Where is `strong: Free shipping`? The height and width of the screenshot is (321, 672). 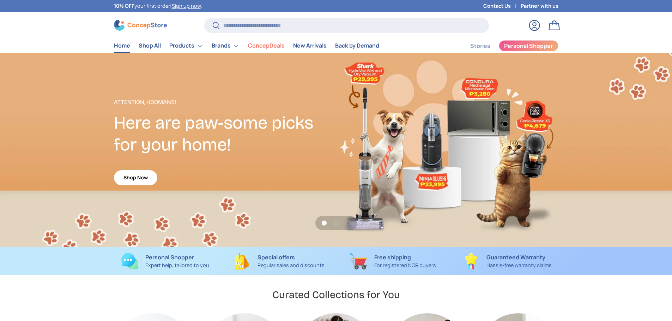
strong: Free shipping is located at coordinates (392, 257).